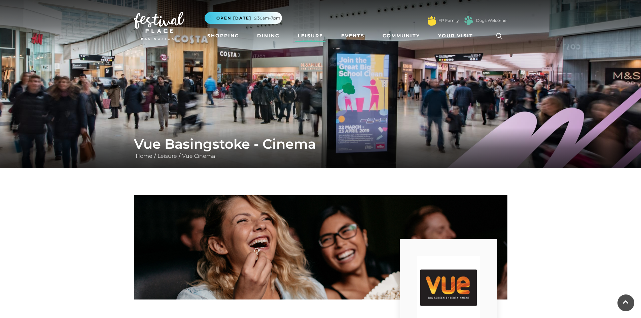 The width and height of the screenshot is (641, 318). What do you see at coordinates (491, 21) in the screenshot?
I see `a: Dogs Welcome!` at bounding box center [491, 21].